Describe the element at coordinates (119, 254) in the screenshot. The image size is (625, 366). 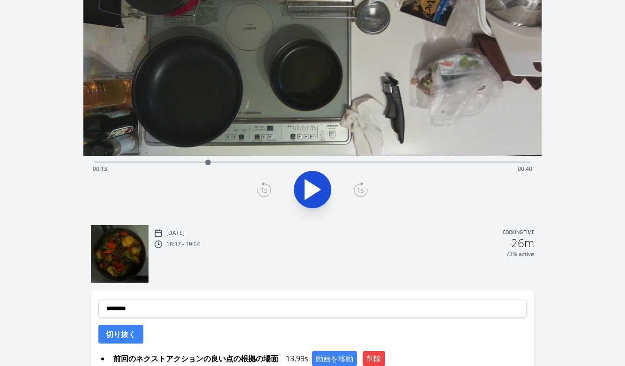
I see `img: 250916093827_thumb.jpeg` at that location.